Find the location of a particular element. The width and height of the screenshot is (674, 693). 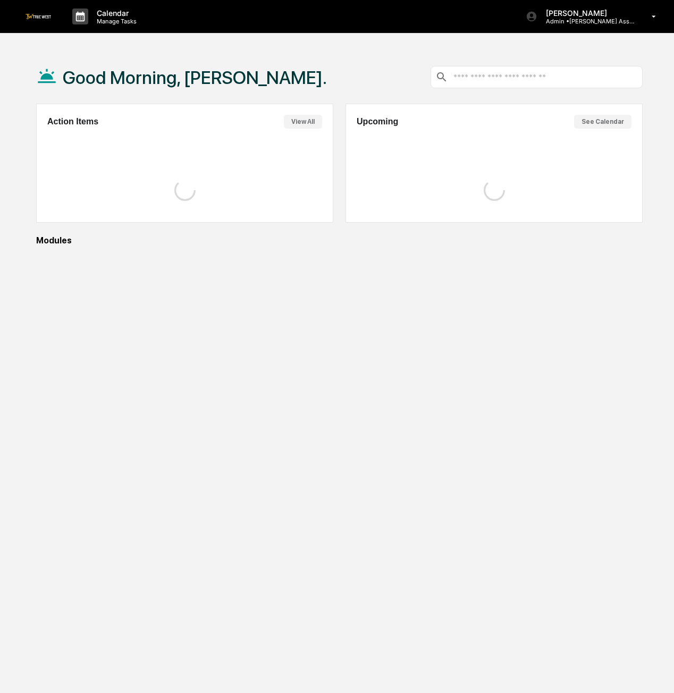

p: Calendar is located at coordinates (115, 13).